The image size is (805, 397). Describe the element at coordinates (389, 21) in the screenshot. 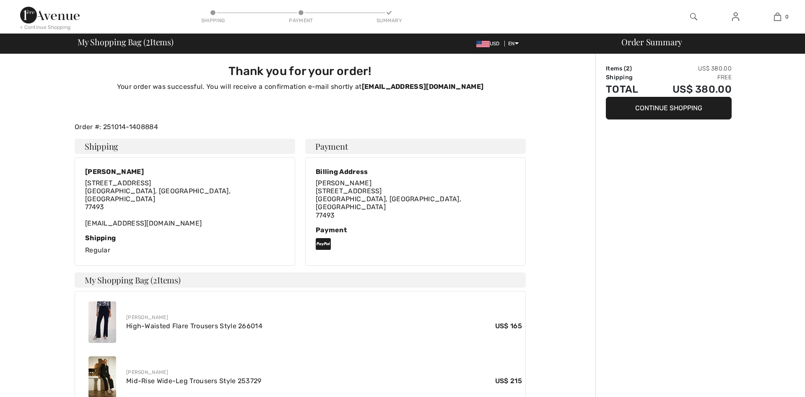

I see `div: Summary` at that location.